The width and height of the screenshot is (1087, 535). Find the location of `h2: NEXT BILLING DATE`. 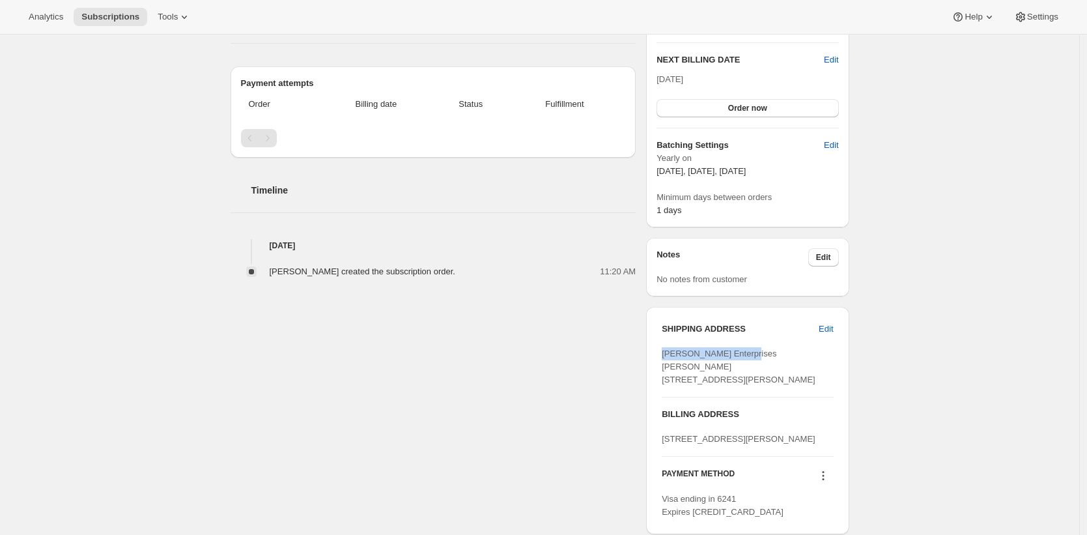

h2: NEXT BILLING DATE is located at coordinates (740, 60).